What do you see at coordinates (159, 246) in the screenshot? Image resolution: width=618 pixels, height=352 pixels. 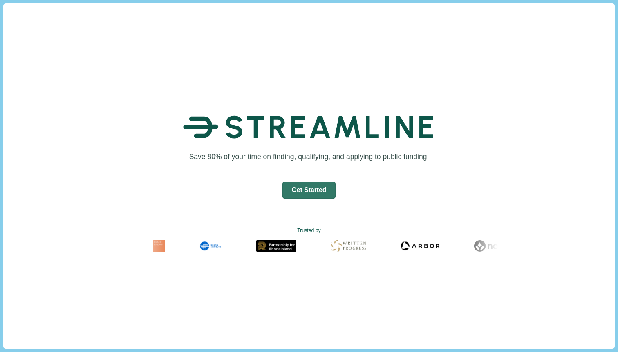 I see `img: Fram Energy Logo` at bounding box center [159, 246].